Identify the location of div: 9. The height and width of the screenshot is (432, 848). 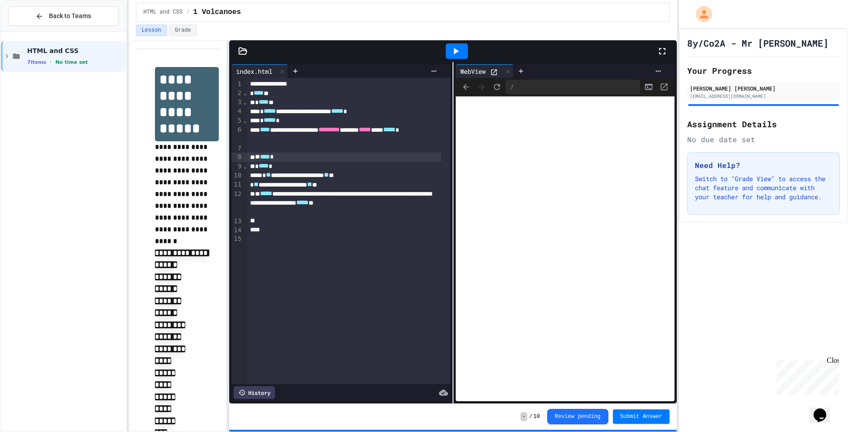
(237, 167).